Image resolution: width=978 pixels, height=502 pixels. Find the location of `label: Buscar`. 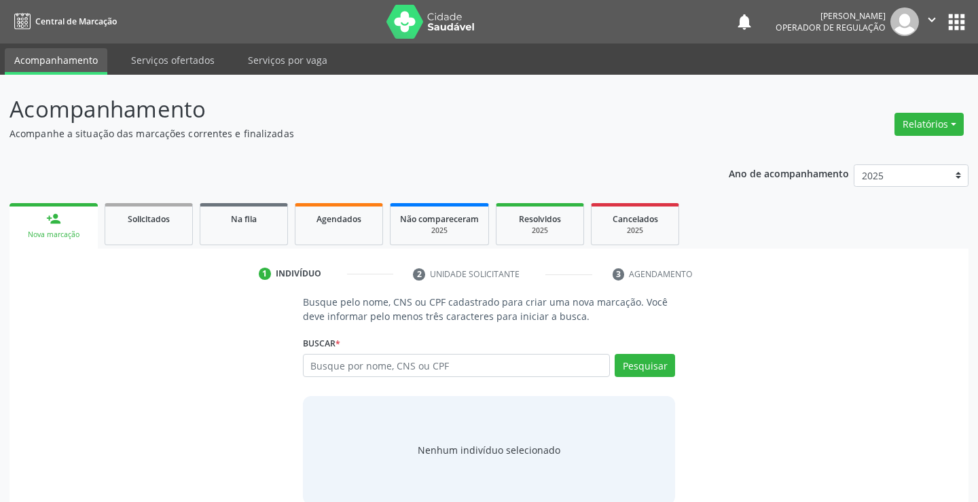

label: Buscar is located at coordinates (321, 343).